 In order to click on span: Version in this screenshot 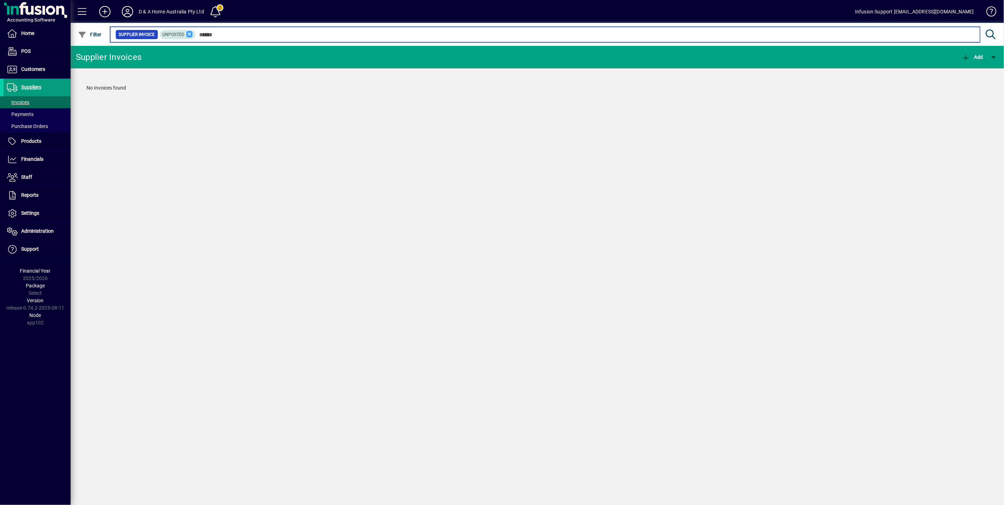, I will do `click(35, 301)`.